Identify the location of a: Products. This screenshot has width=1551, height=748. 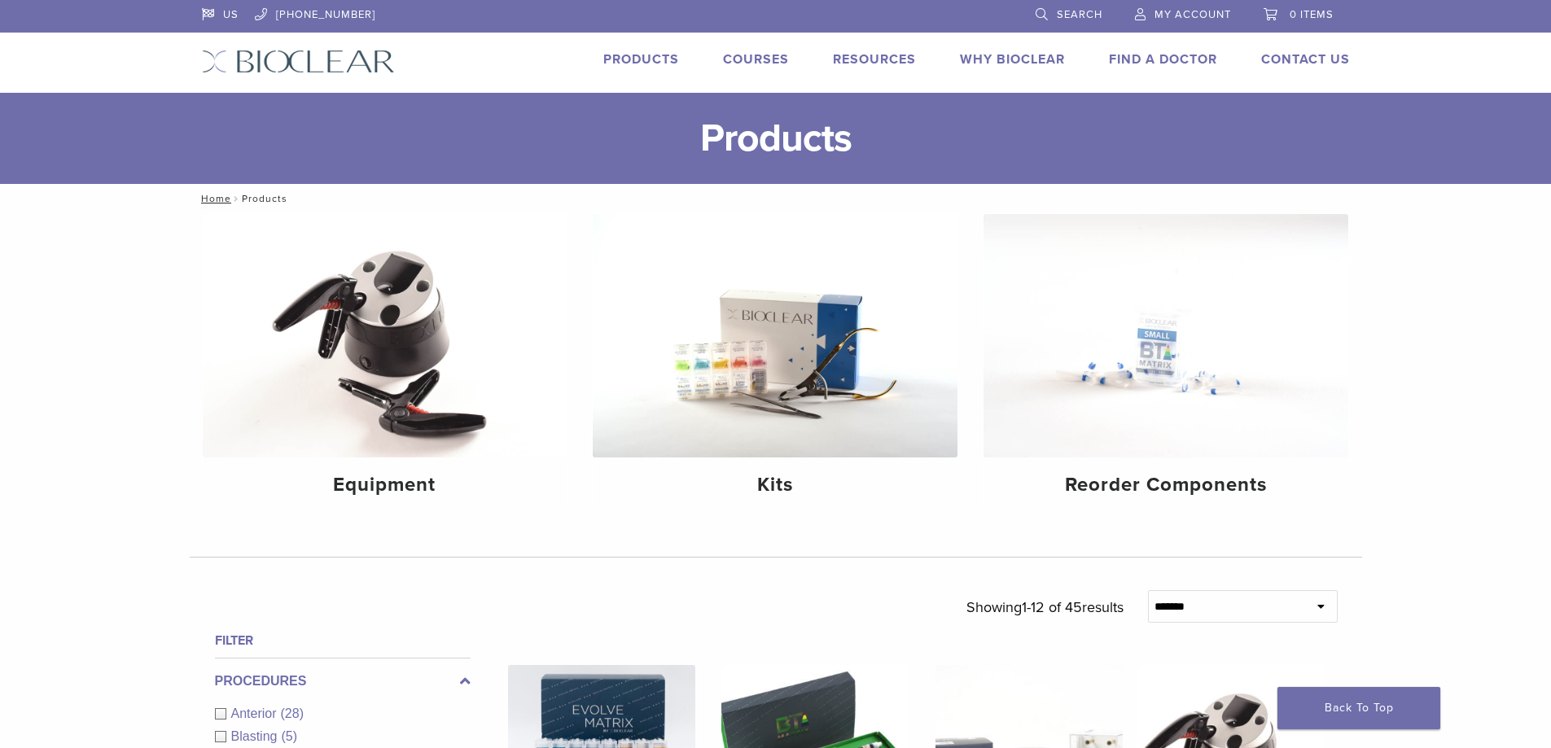
(641, 59).